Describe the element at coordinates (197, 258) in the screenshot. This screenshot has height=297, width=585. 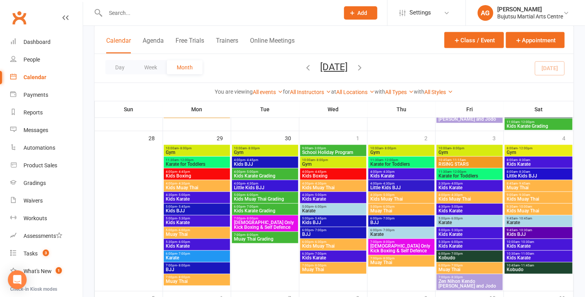
I see `span: Karate` at that location.